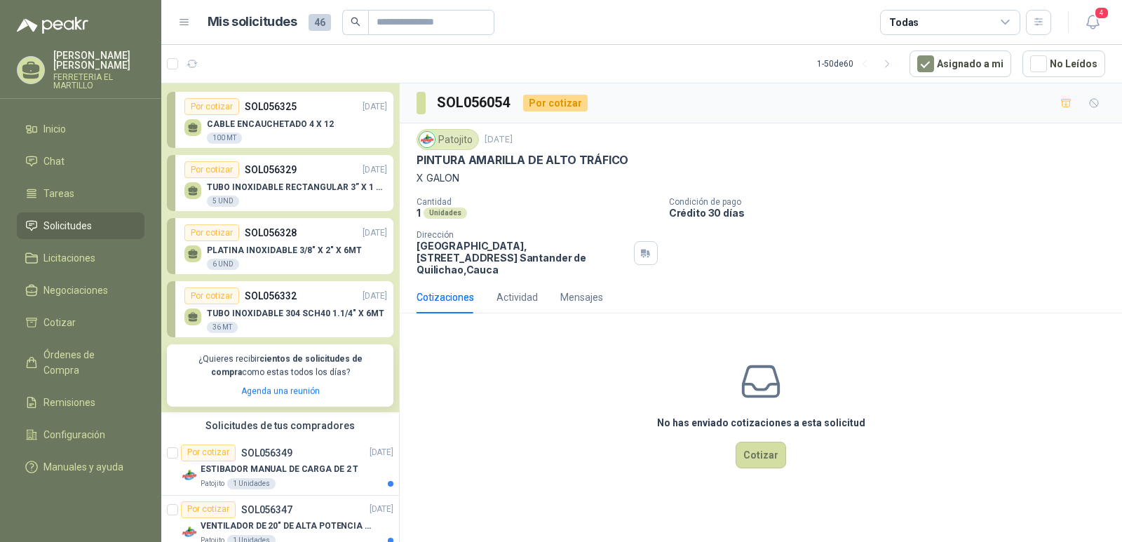 The image size is (1122, 542). I want to click on p: Dirección, so click(522, 235).